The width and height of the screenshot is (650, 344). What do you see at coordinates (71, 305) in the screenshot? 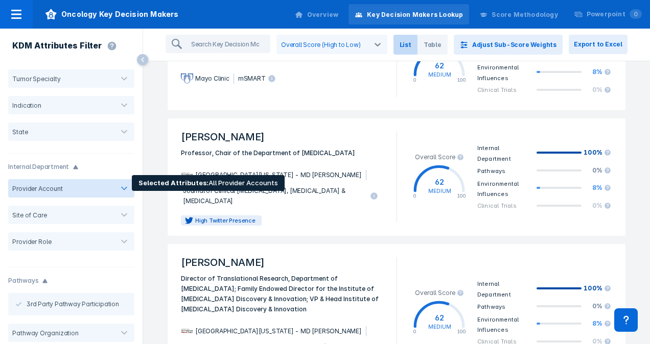
I see `button: 3rd Party Pathway Participation` at bounding box center [71, 305].